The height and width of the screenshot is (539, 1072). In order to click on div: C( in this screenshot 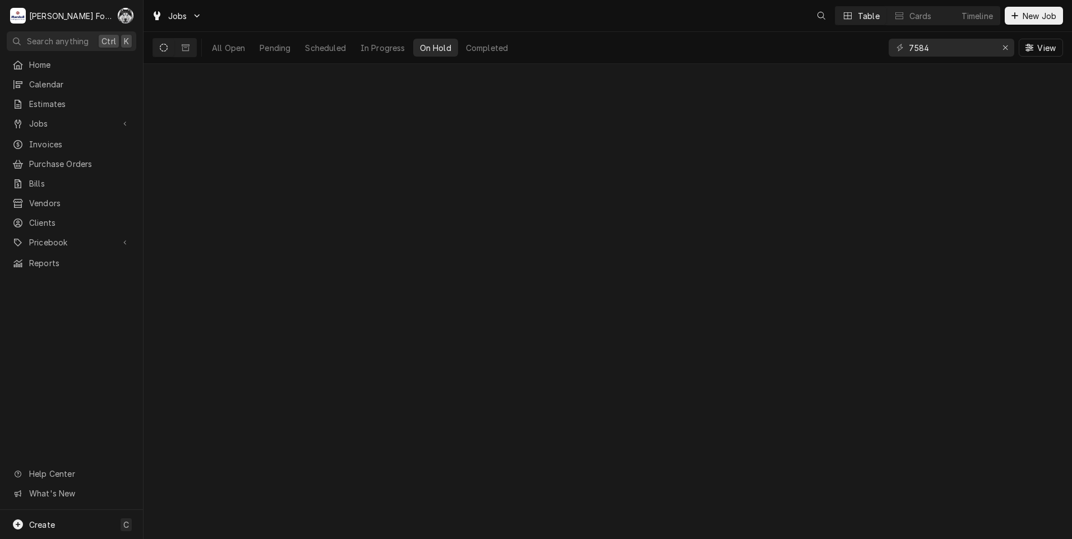, I will do `click(126, 16)`.